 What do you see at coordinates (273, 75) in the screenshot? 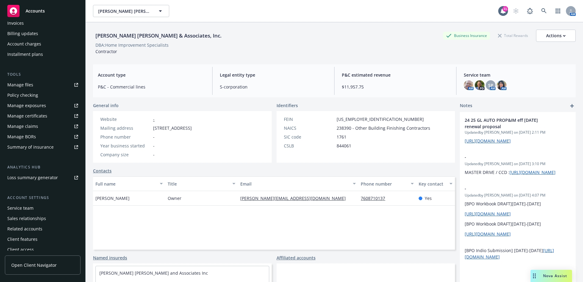
I see `span: Legal entity type` at bounding box center [273, 75].